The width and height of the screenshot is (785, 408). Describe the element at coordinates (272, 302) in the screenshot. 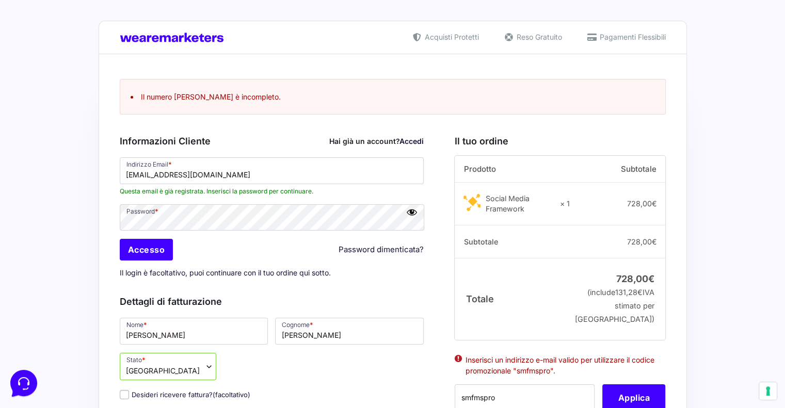

I see `h3: Dettagli di fatturazione` at that location.